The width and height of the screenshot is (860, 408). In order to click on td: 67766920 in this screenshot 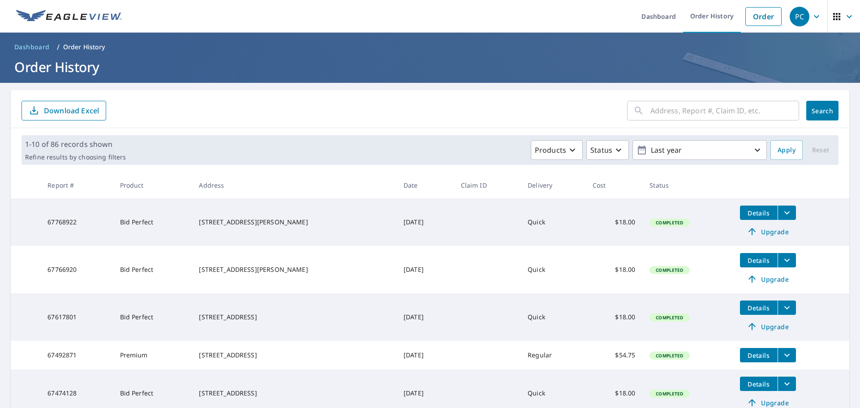, I will do `click(76, 270)`.